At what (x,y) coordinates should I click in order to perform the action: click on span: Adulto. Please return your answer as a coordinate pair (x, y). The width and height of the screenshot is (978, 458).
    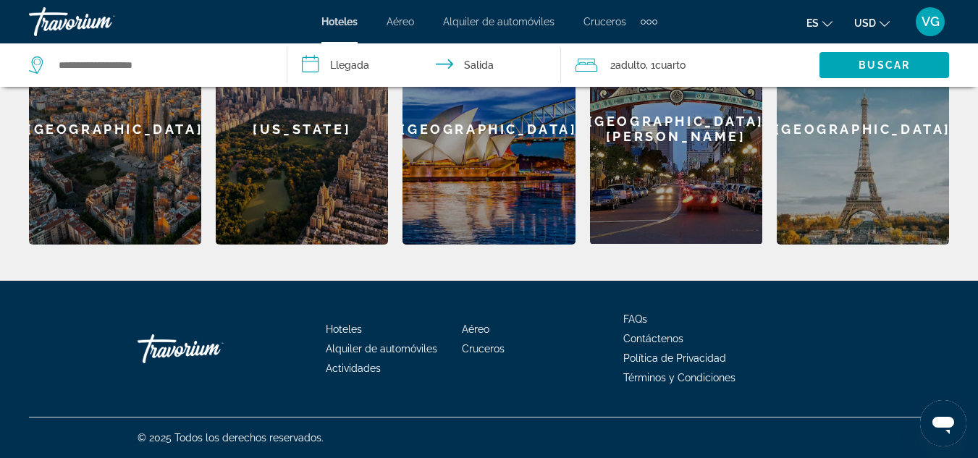
    Looking at the image, I should click on (630, 65).